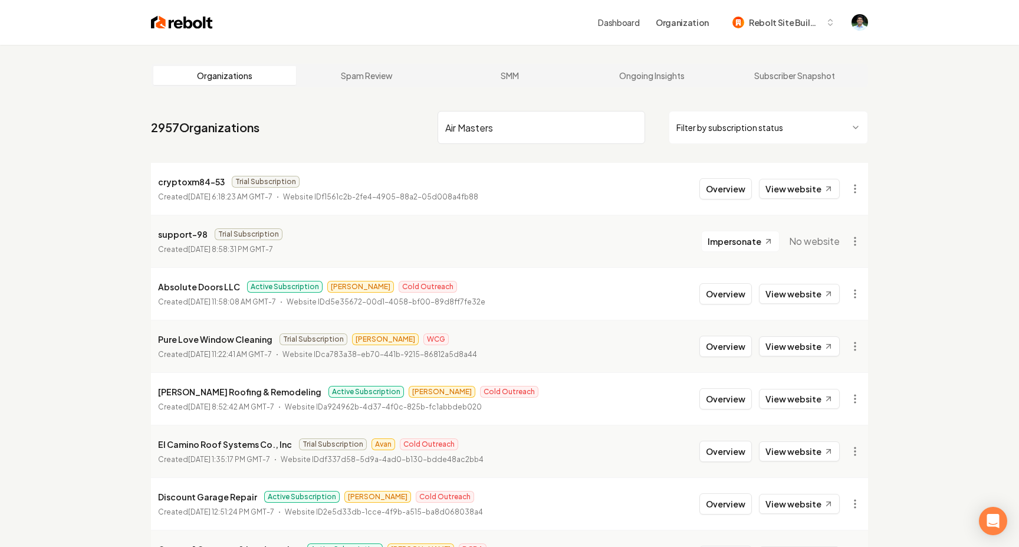 This screenshot has height=547, width=1019. I want to click on p: Website ID df337d58-5d9a-4ad0-b130-bdde48ac2bb4, so click(382, 459).